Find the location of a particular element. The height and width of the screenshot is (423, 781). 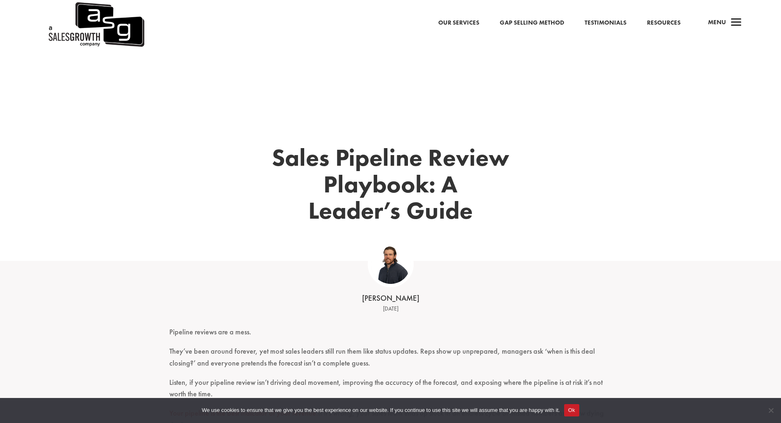

span: a is located at coordinates (737, 23).